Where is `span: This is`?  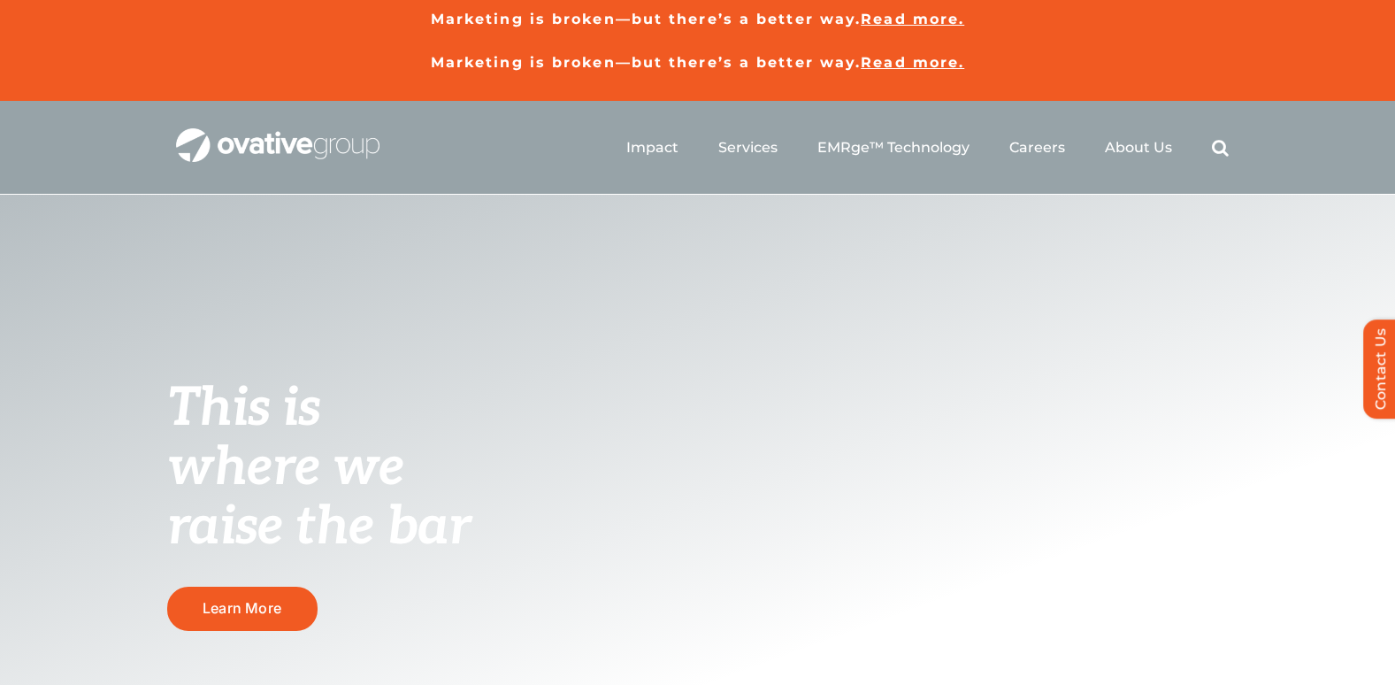 span: This is is located at coordinates (244, 409).